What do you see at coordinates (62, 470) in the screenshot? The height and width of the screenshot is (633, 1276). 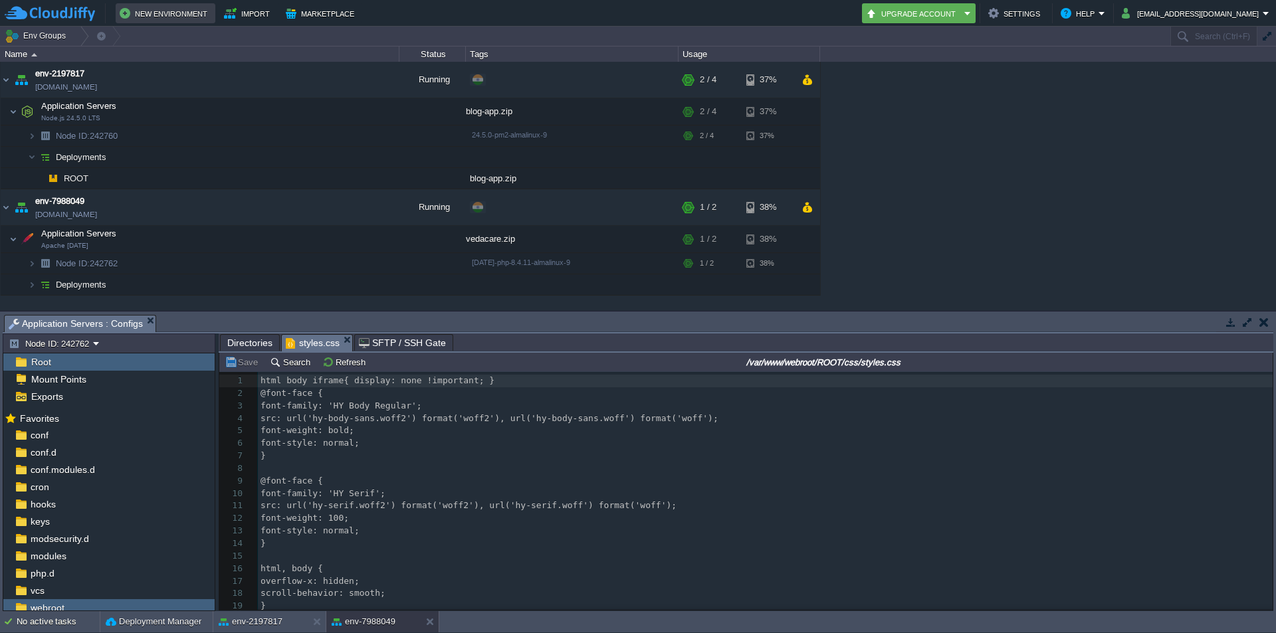 I see `span: conf.modules.d` at bounding box center [62, 470].